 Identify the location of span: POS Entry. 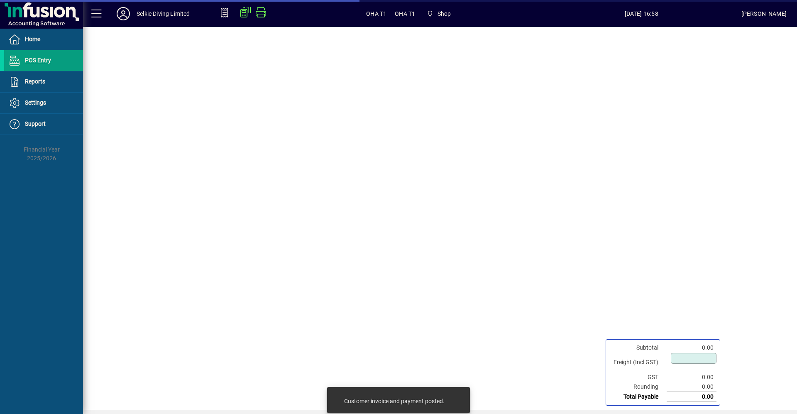
(38, 60).